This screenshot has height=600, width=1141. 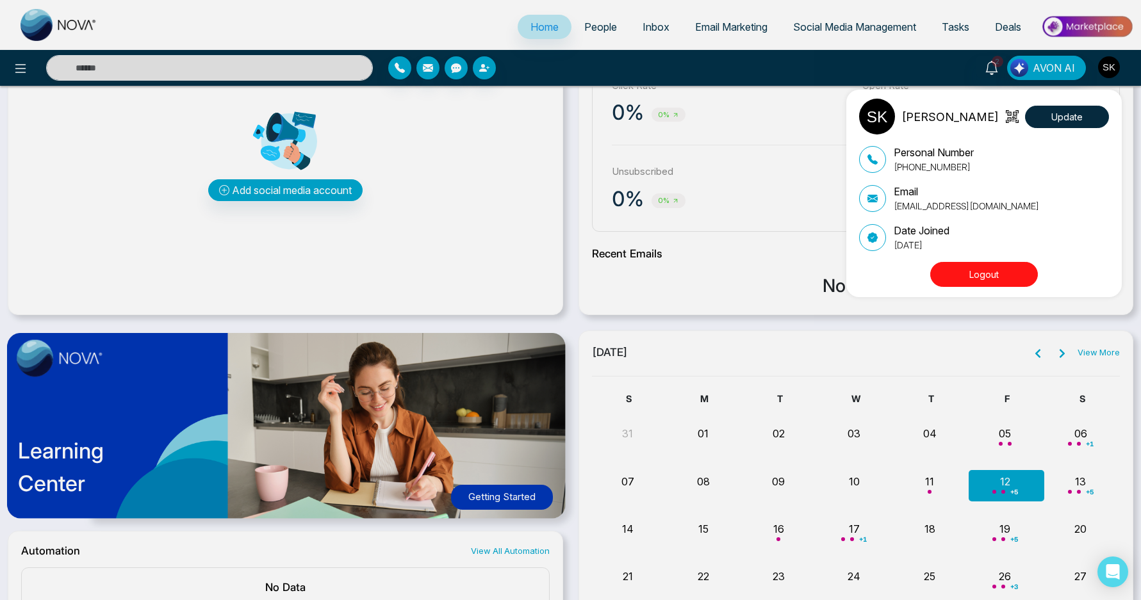 What do you see at coordinates (922, 231) in the screenshot?
I see `p: Date Joined` at bounding box center [922, 231].